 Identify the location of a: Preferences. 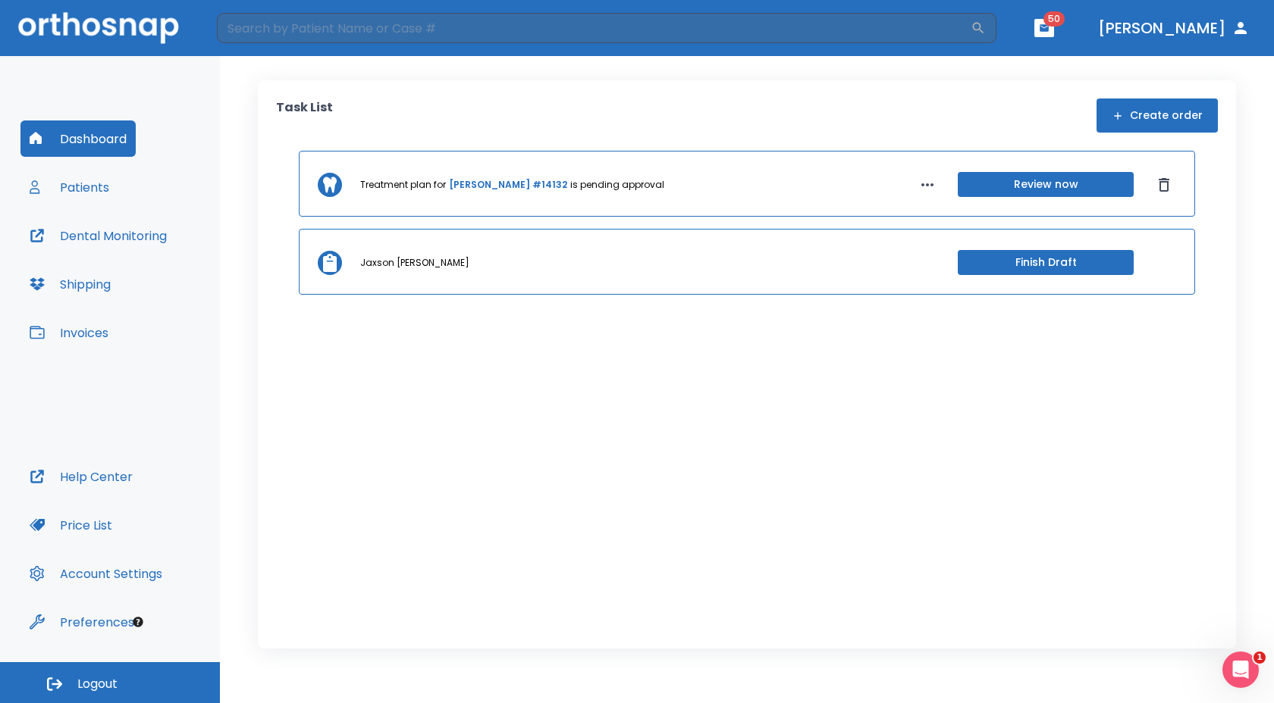
(82, 622).